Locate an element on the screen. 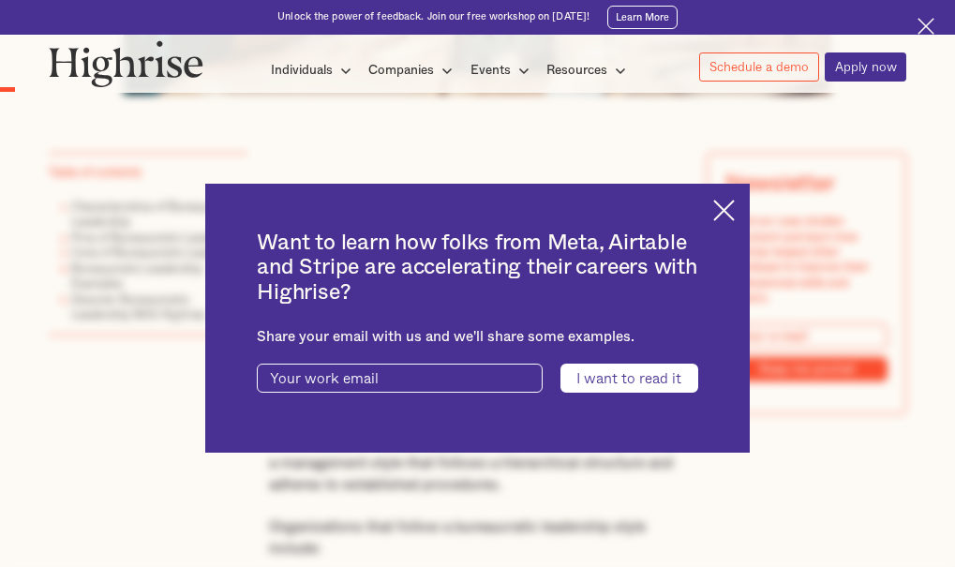 The height and width of the screenshot is (567, 955). input: I want to read it is located at coordinates (629, 378).